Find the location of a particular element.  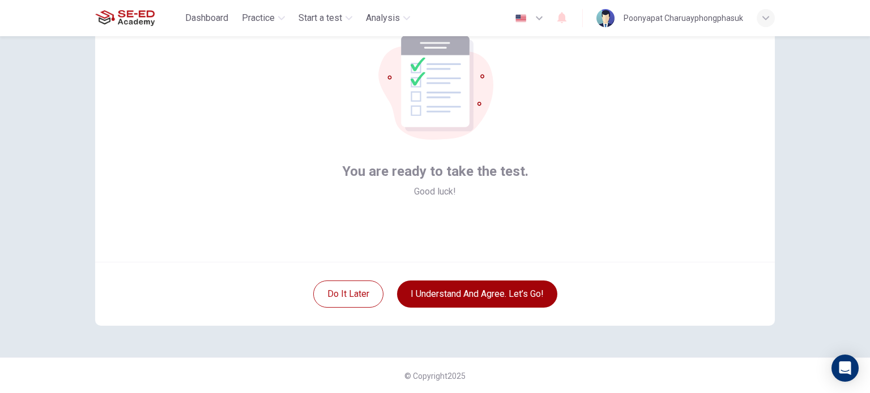

span: Good luck! is located at coordinates (435, 192).